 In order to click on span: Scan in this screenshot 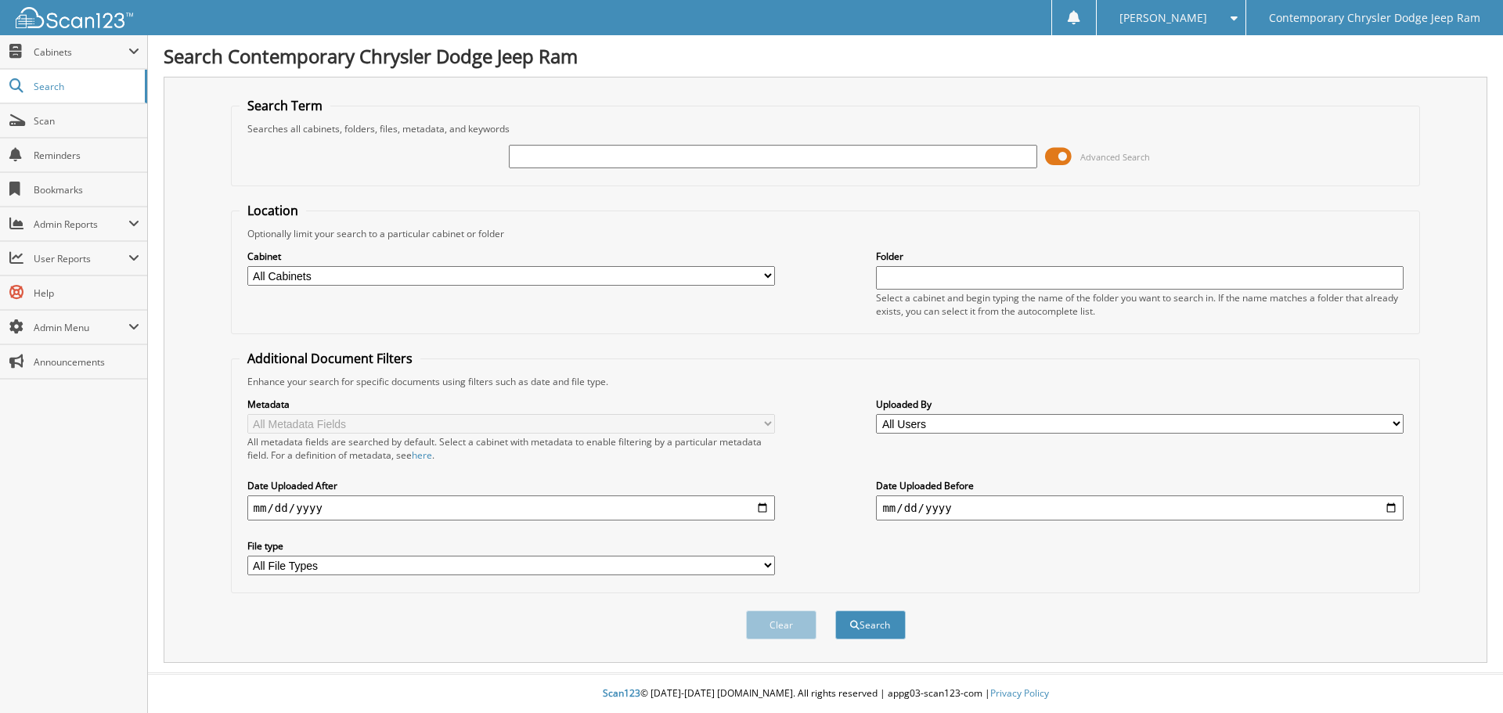, I will do `click(86, 121)`.